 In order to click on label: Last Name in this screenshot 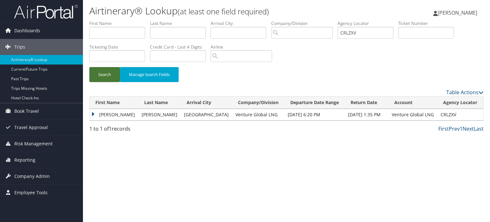, I will do `click(180, 23)`.